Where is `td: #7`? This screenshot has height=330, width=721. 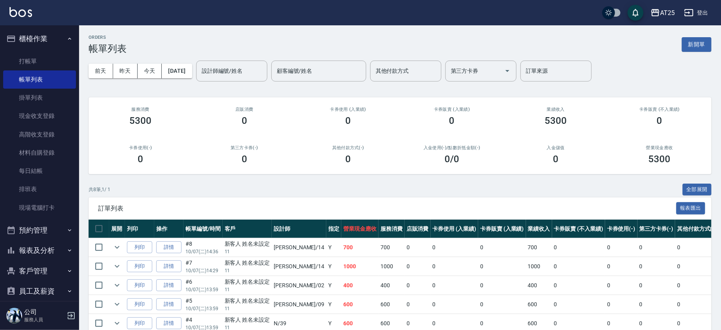 td: #7 is located at coordinates (203, 266).